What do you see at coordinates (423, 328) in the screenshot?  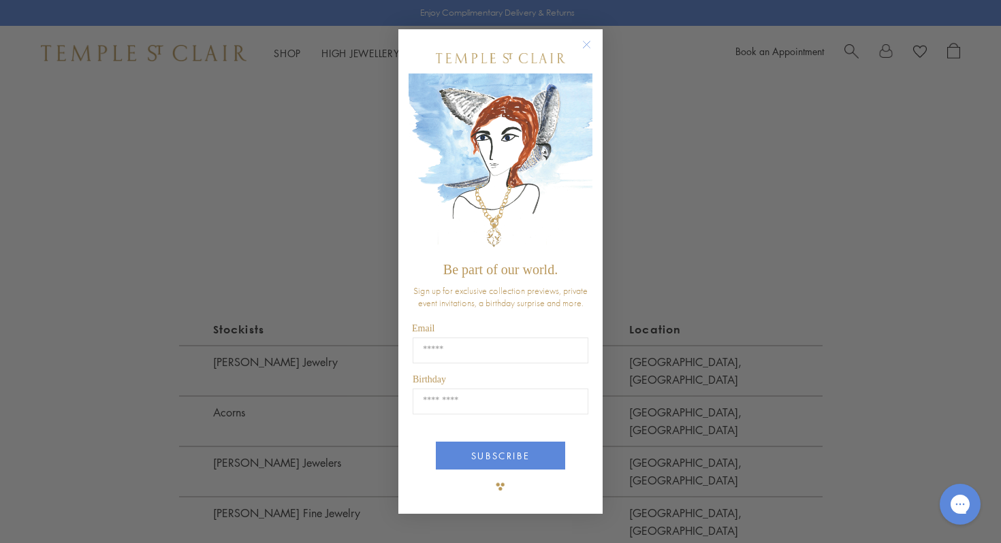 I see `span: Email` at bounding box center [423, 328].